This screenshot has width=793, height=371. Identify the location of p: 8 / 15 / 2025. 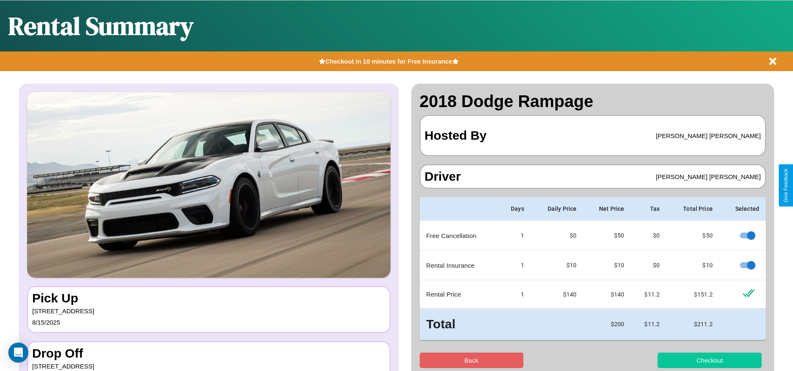
(209, 322).